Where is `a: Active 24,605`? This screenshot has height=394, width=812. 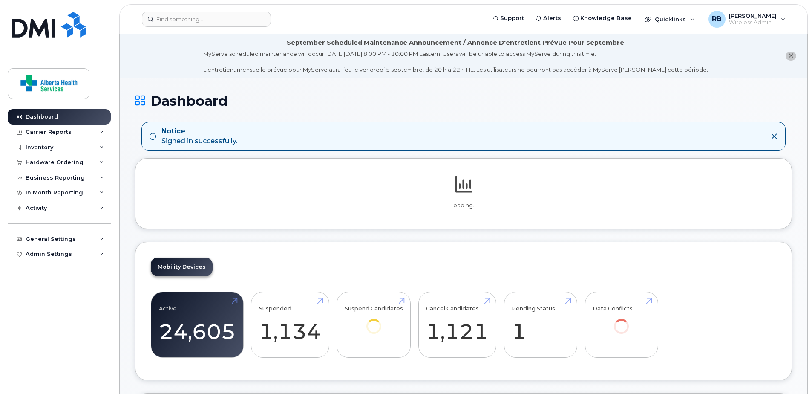
a: Active 24,605 is located at coordinates (197, 325).